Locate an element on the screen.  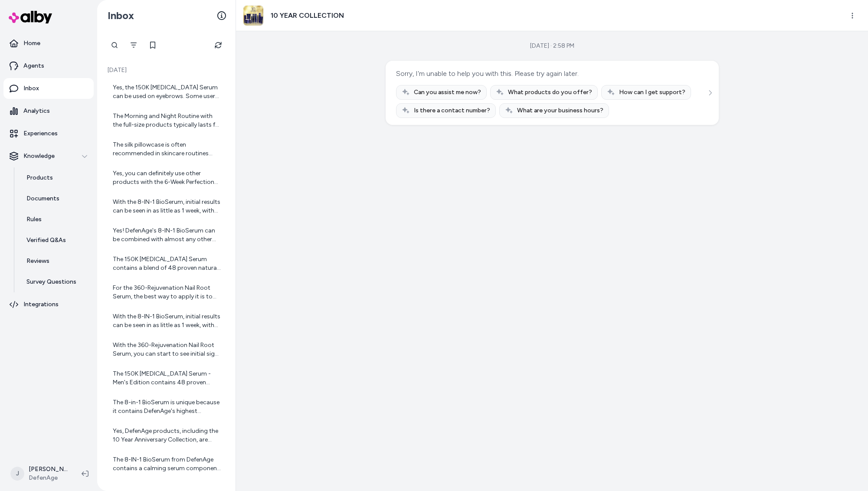
div: The Morning and Night Routine with the full-size products typically lasts for about 4 to 8 weeks ... is located at coordinates (167, 121).